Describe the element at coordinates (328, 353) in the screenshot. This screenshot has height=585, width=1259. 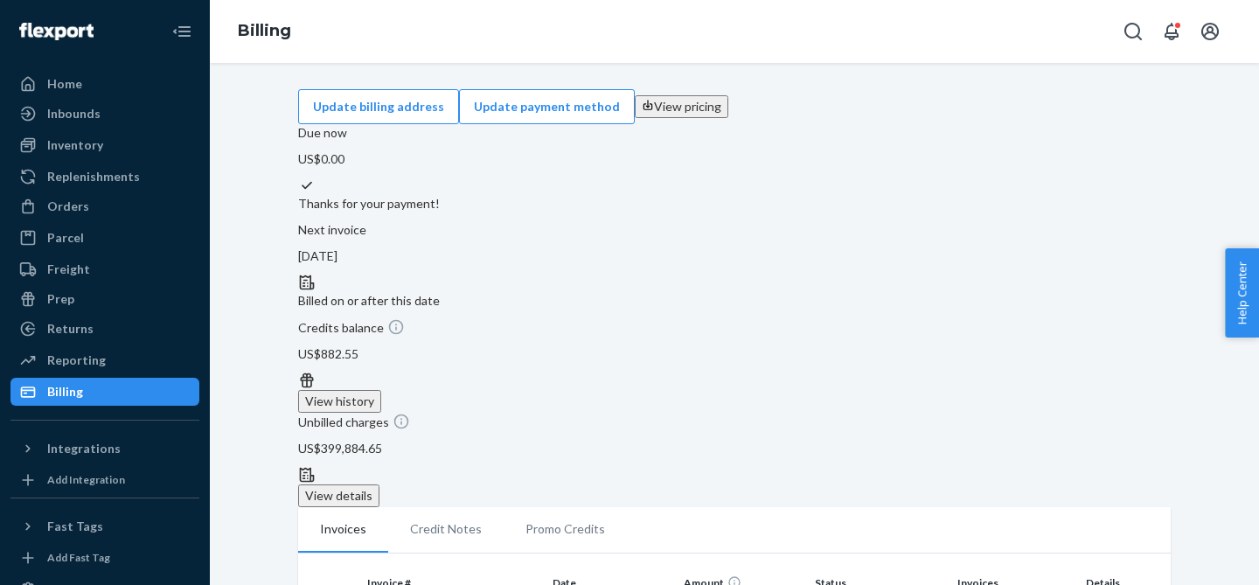
I see `span: US$882.55` at that location.